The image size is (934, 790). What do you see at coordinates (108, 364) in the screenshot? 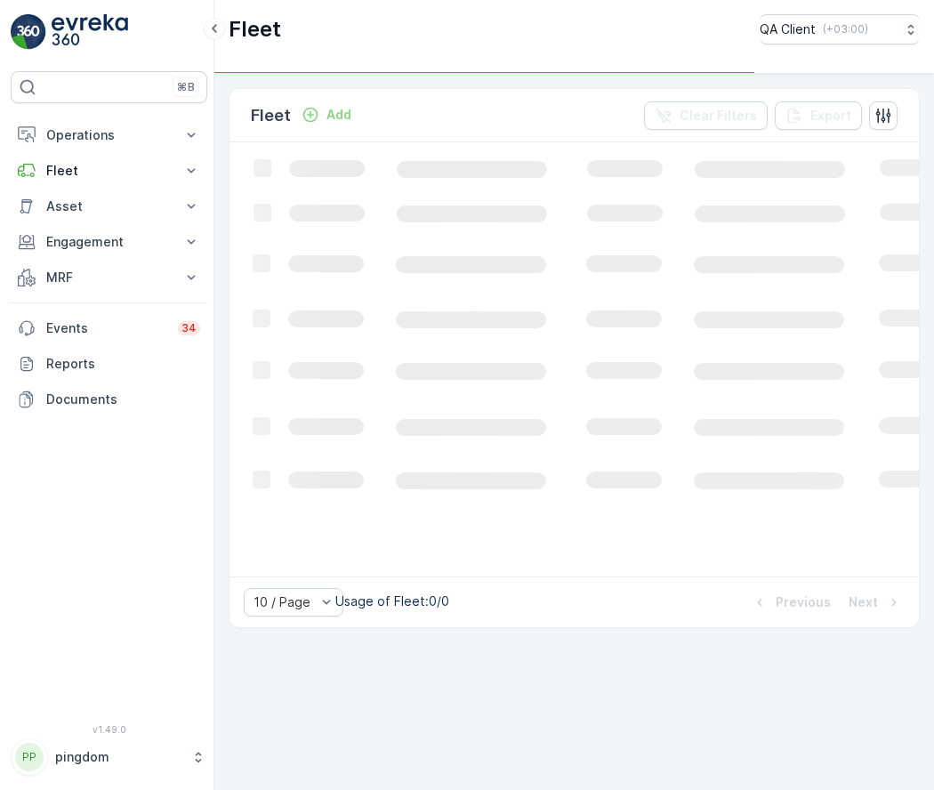
I see `a: Reports` at bounding box center [108, 364].